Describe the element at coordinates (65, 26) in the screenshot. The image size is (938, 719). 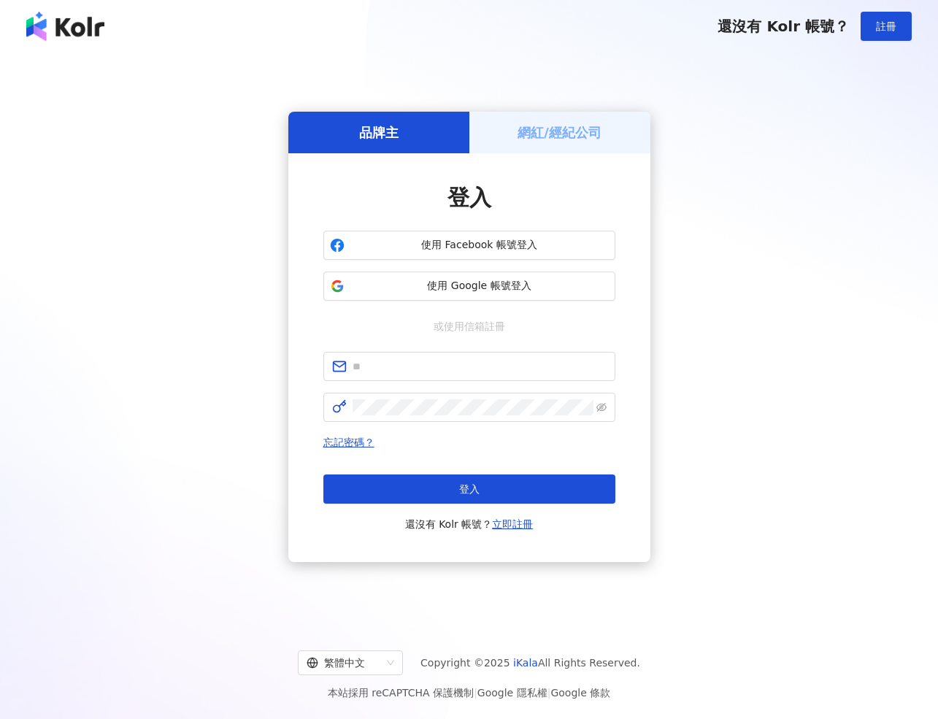
I see `img: logo` at that location.